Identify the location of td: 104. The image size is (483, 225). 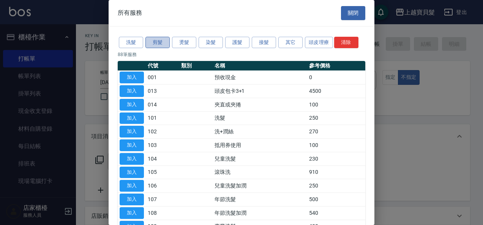
(162, 159).